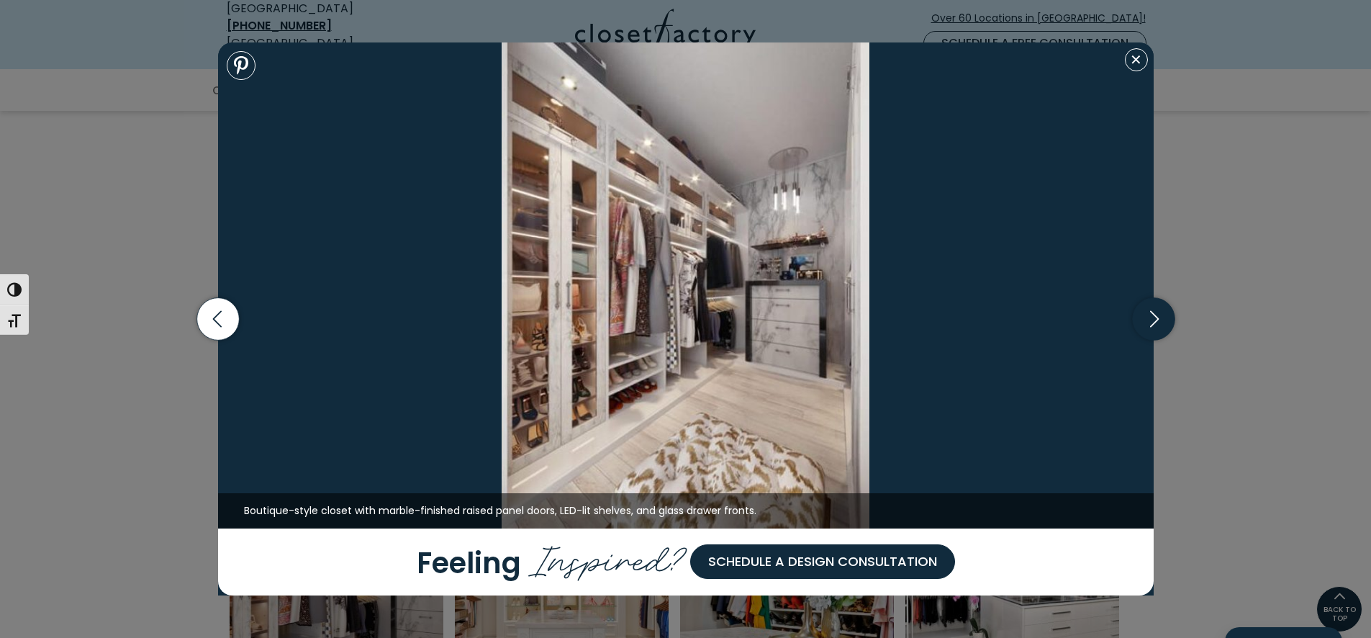  What do you see at coordinates (823, 561) in the screenshot?
I see `a: Schedule a Design Consultation` at bounding box center [823, 561].